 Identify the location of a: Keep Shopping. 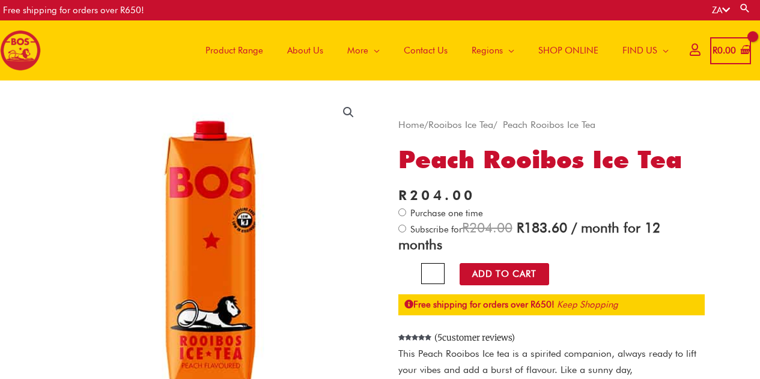
(587, 304).